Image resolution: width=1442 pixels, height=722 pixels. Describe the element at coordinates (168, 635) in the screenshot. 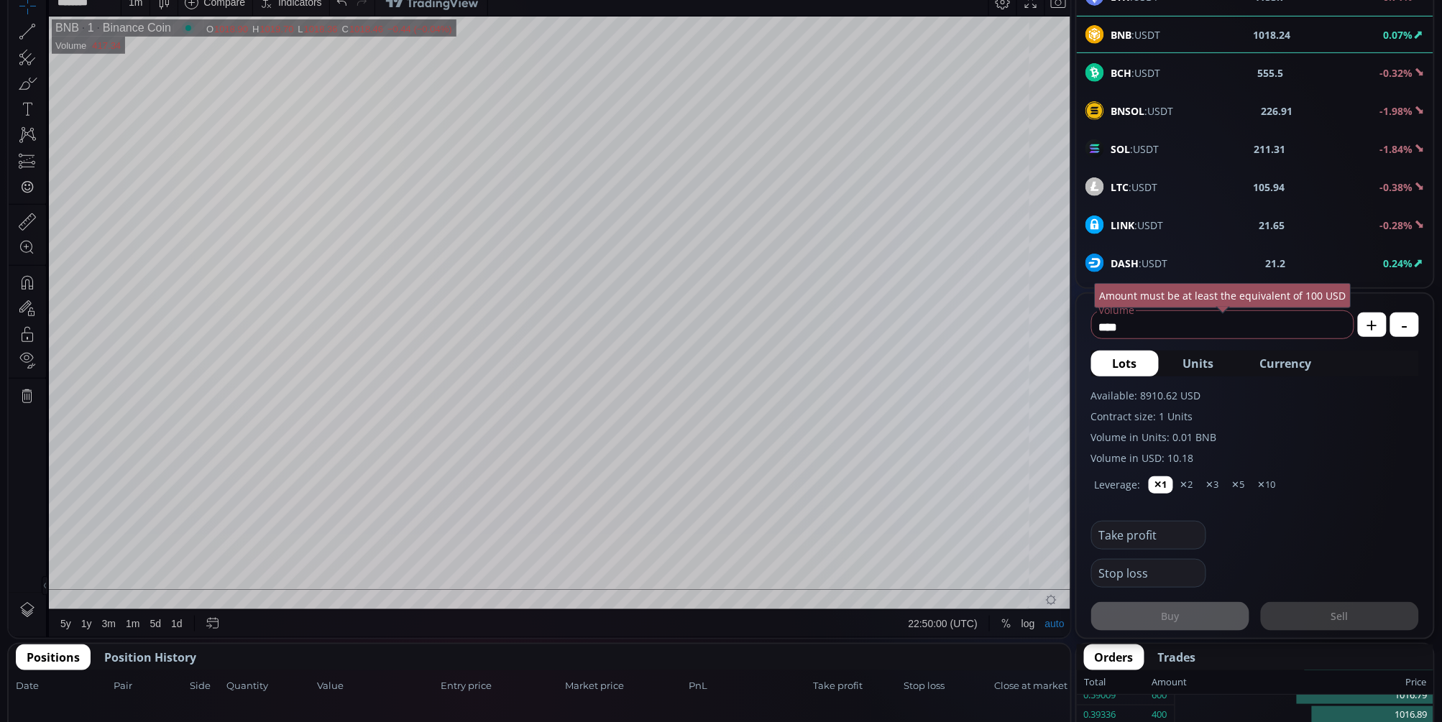

I see `div: 1d` at that location.